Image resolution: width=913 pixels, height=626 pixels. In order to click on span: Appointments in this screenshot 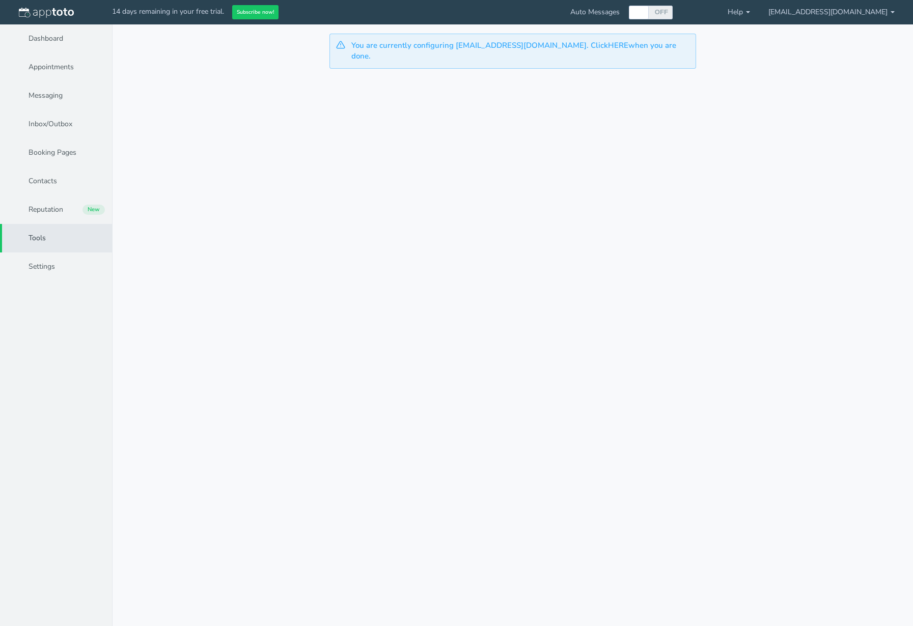, I will do `click(51, 67)`.